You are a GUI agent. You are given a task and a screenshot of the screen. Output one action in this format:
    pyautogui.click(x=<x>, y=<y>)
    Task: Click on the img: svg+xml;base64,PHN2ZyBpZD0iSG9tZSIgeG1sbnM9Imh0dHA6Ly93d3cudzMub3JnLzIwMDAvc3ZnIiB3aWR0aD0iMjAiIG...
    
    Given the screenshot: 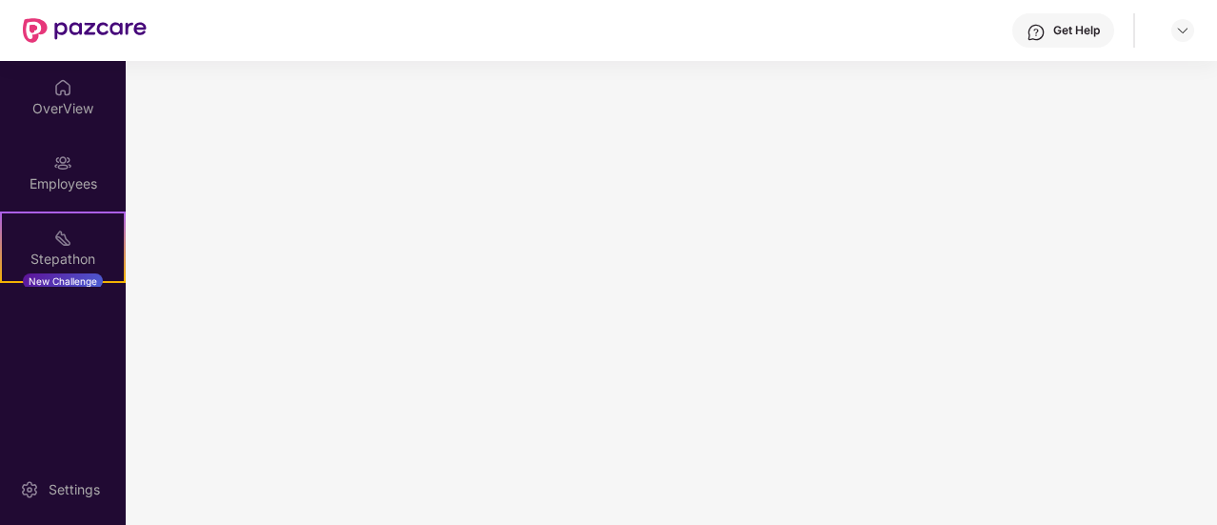 What is the action you would take?
    pyautogui.click(x=63, y=88)
    